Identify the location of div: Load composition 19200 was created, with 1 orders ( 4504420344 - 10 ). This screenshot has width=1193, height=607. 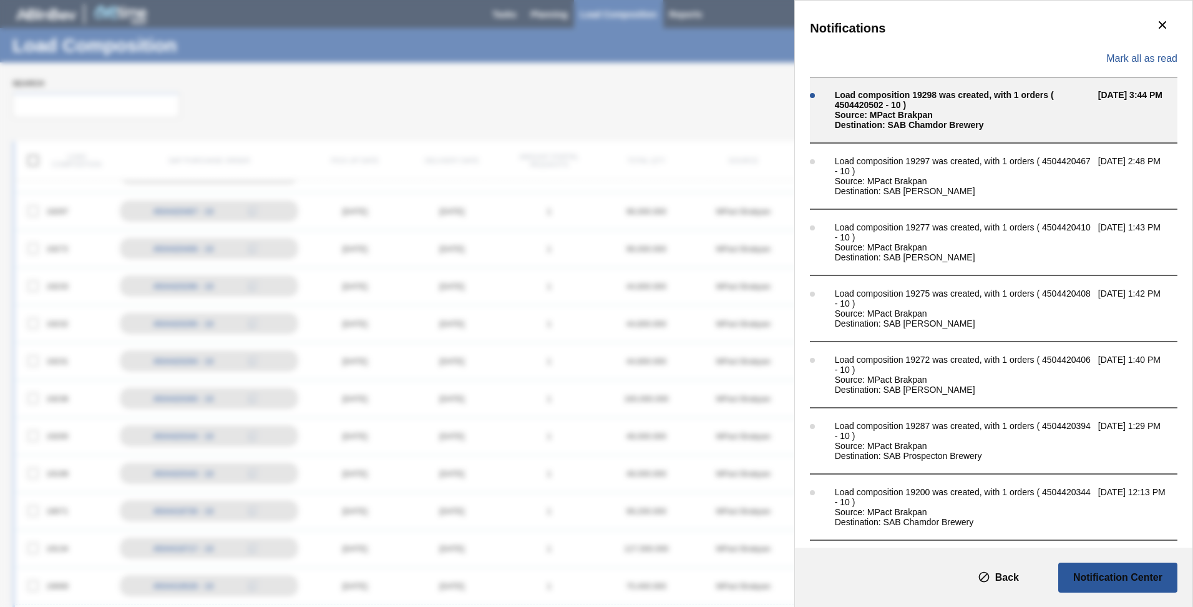
(963, 497).